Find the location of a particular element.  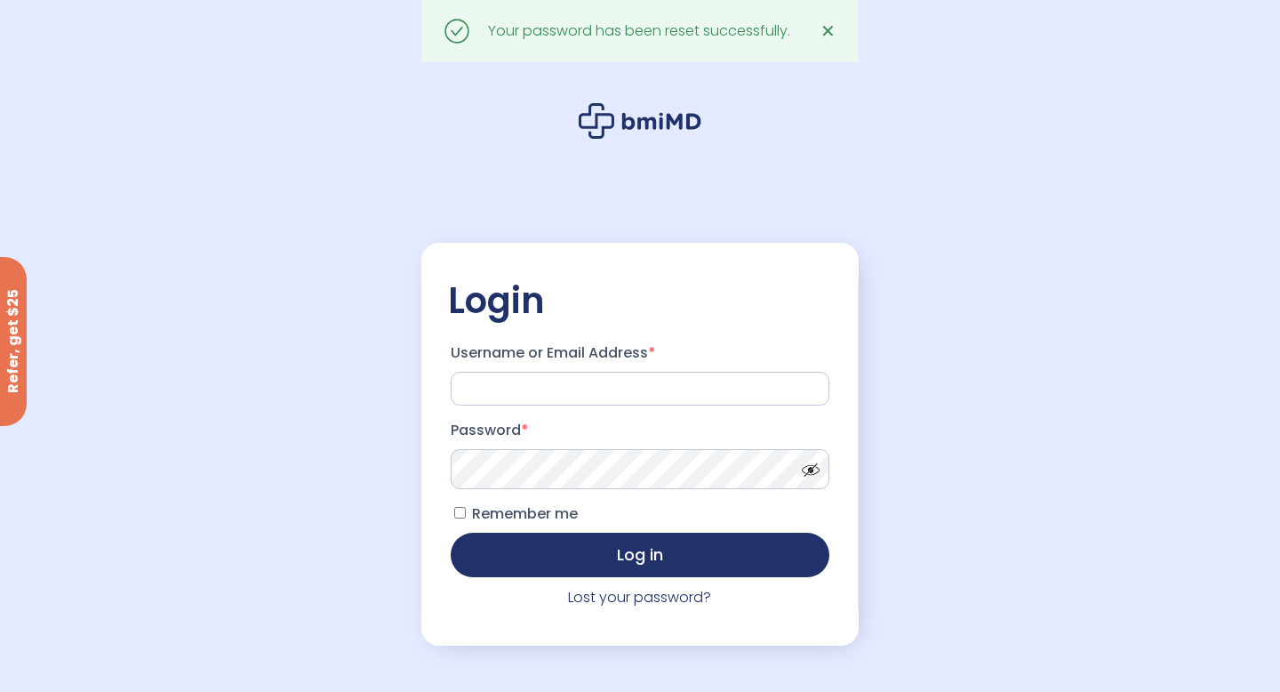

input: Remember me is located at coordinates (460, 512).